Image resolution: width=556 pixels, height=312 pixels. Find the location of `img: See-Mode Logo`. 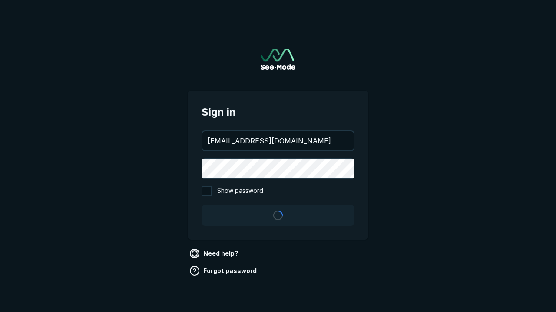

img: See-Mode Logo is located at coordinates (278, 59).